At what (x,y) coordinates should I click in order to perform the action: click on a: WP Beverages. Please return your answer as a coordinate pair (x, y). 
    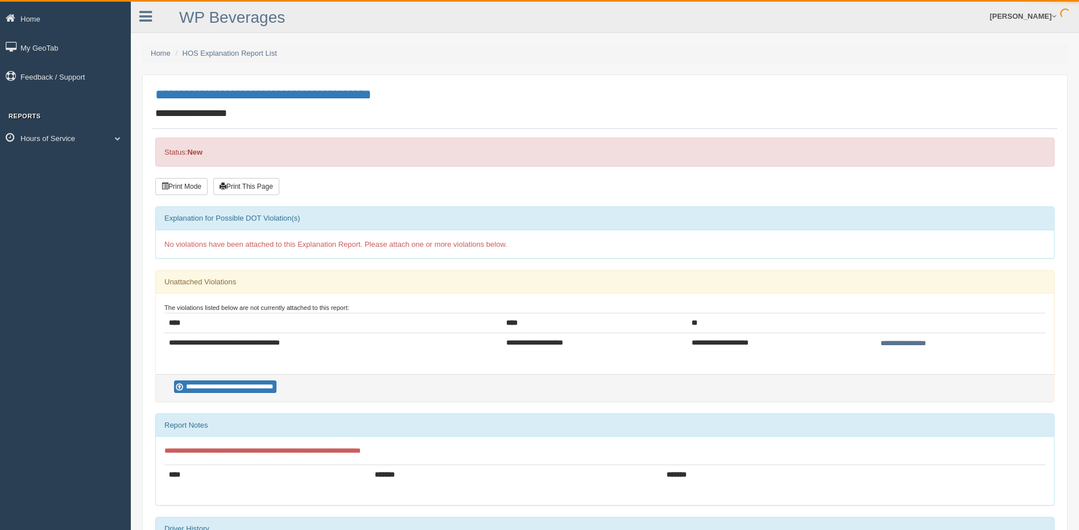
    Looking at the image, I should click on (232, 17).